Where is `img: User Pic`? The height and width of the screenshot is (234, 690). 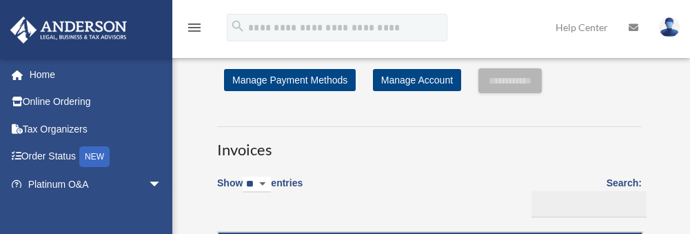 img: User Pic is located at coordinates (669, 27).